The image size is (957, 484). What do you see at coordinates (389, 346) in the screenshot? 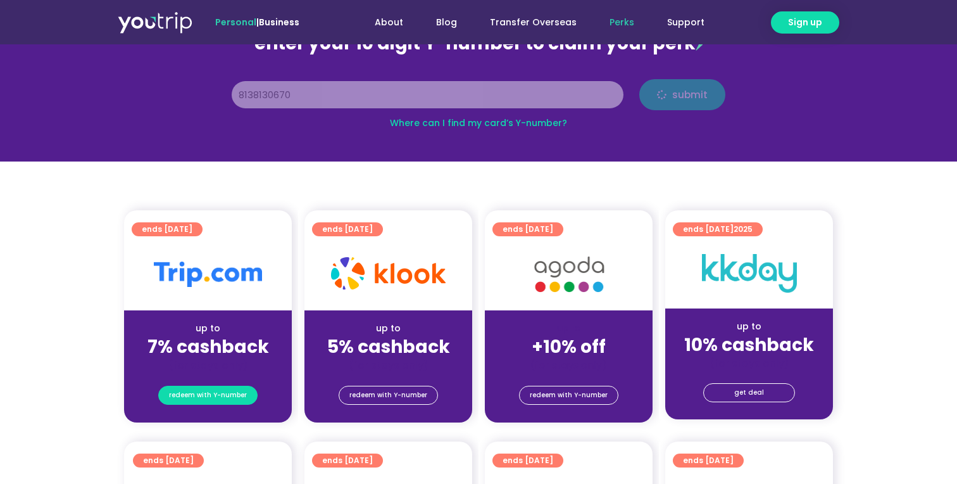
I see `strong: 5% cashback` at bounding box center [389, 346].